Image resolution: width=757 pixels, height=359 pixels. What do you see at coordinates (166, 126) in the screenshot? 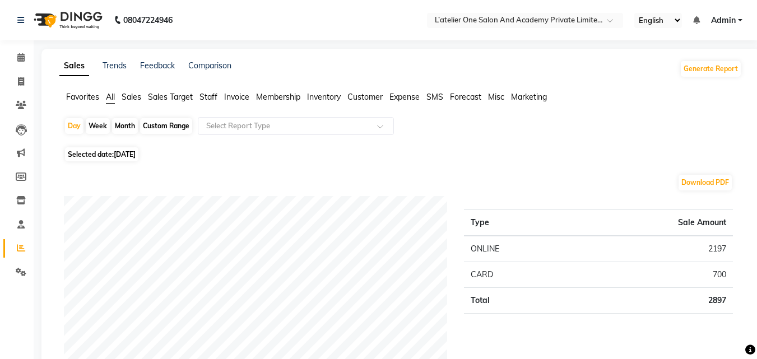
I see `div: Custom Range` at bounding box center [166, 126].